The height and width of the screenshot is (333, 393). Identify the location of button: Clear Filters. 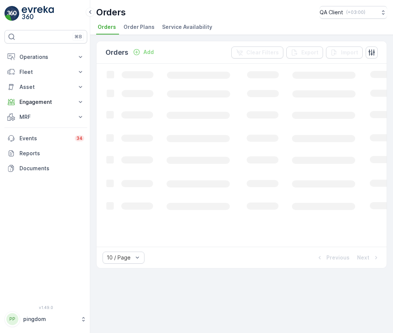
(257, 52).